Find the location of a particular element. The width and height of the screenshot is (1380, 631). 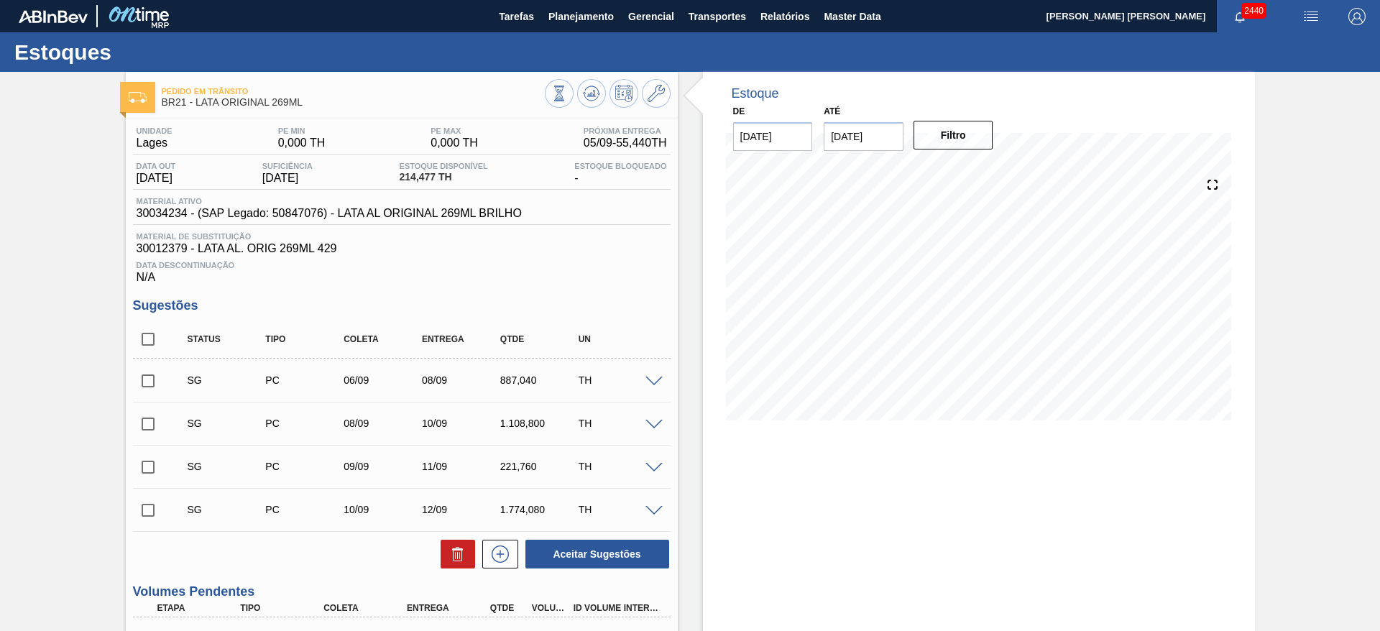

span: Data Descontinuação is located at coordinates (402, 265).